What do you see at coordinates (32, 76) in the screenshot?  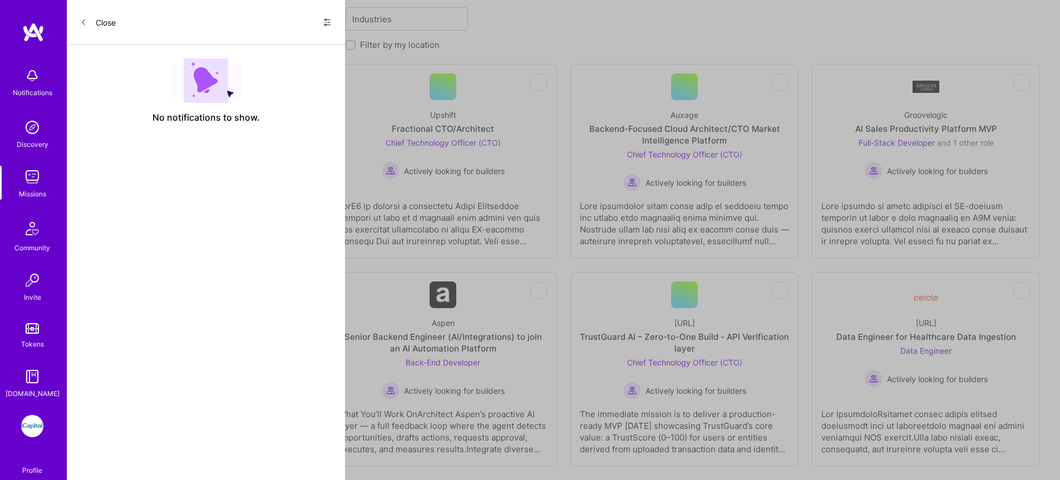 I see `img: bell` at bounding box center [32, 76].